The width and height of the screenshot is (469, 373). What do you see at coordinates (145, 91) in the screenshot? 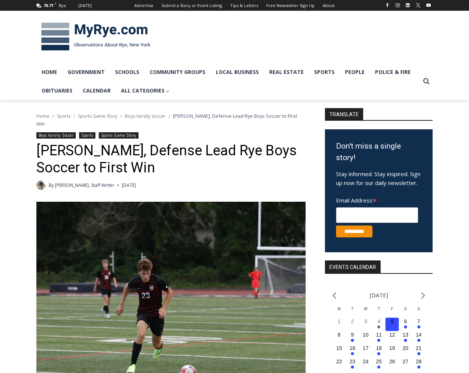
I see `span: All Categories` at bounding box center [145, 91].